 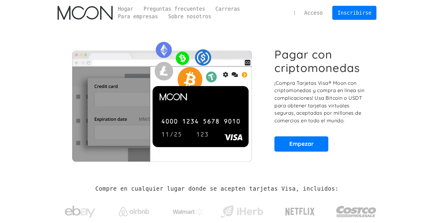 I want to click on font: Para empresas, so click(x=138, y=16).